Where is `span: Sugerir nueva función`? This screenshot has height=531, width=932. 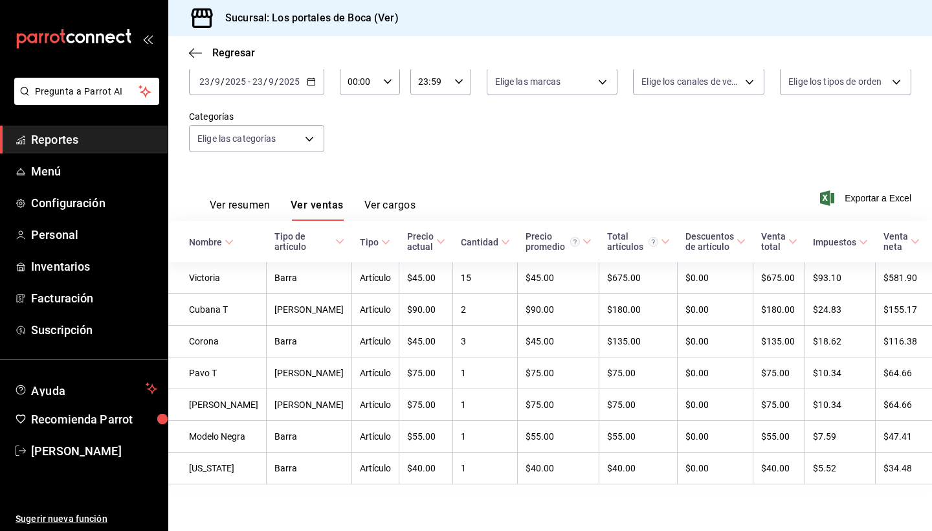
span: Sugerir nueva función is located at coordinates (86, 518).